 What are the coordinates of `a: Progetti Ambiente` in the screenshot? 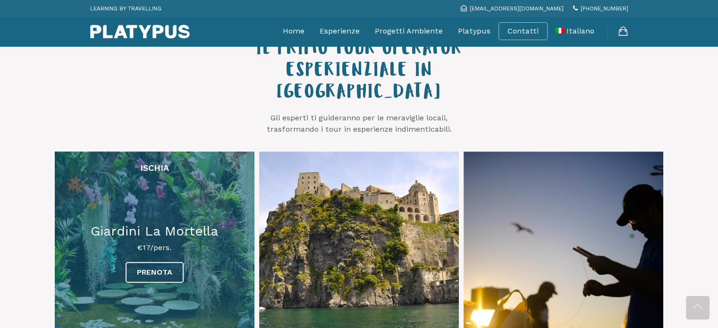 It's located at (409, 31).